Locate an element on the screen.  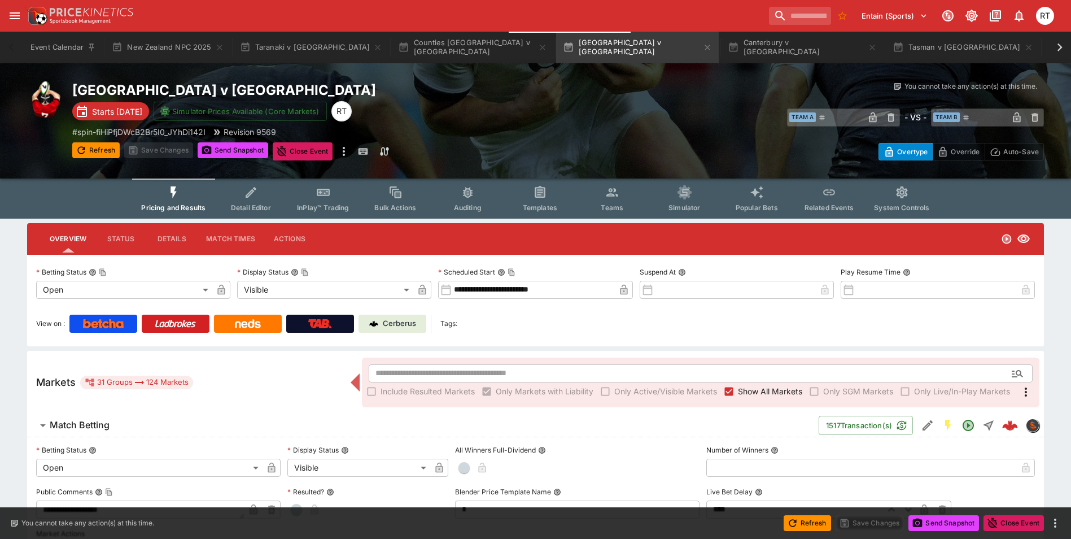
img: PriceKinetics is located at coordinates (91, 12).